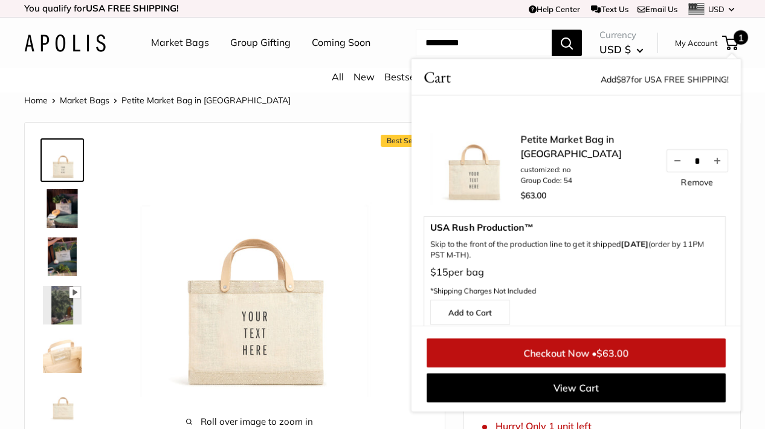  I want to click on span: USD, so click(716, 9).